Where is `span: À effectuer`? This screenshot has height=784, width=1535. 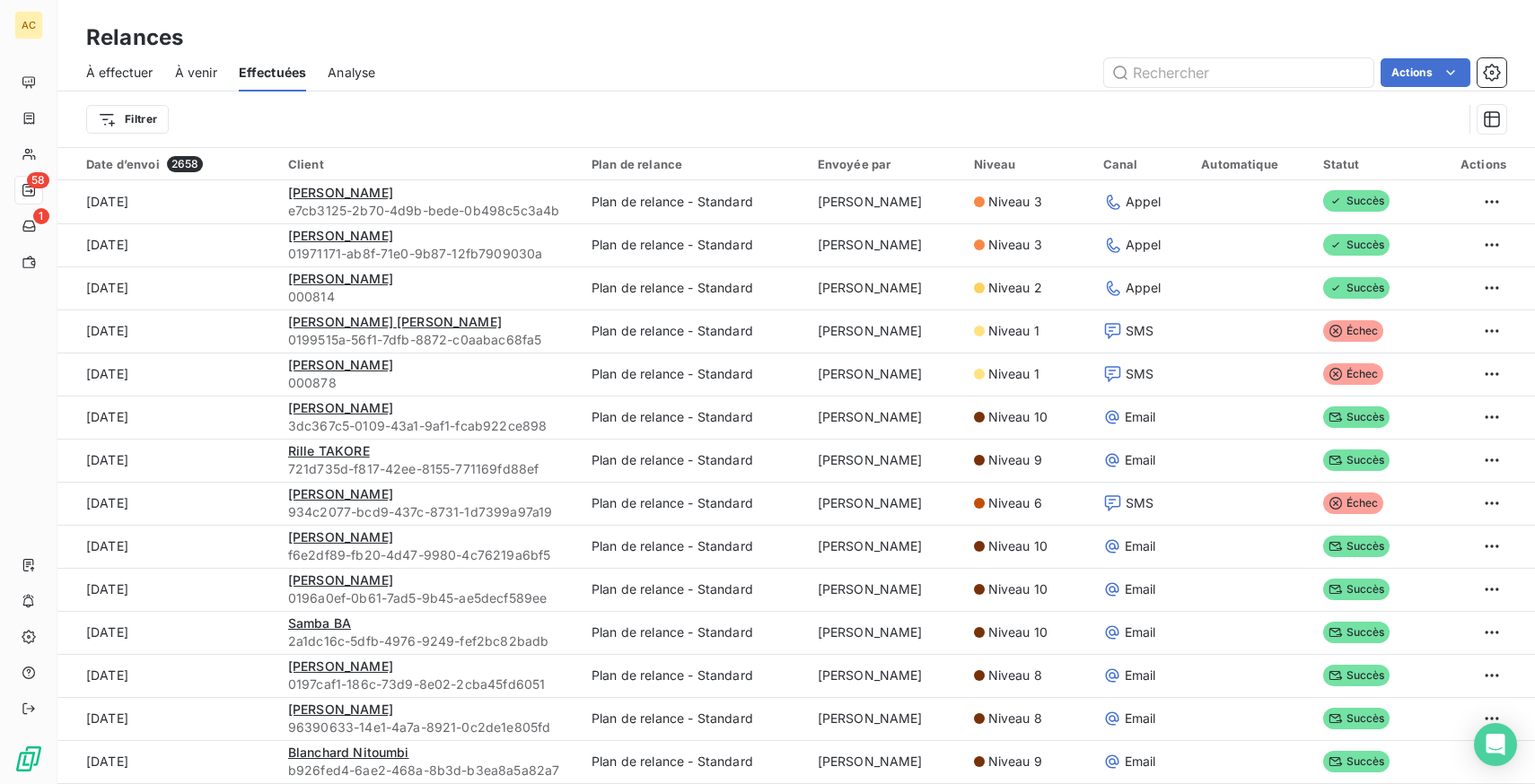
span: À effectuer is located at coordinates (119, 73).